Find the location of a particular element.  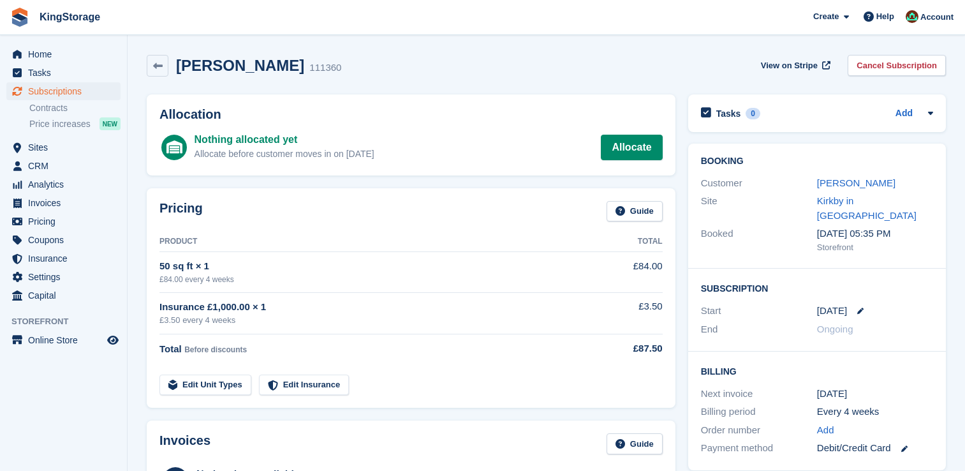

a: Preview store is located at coordinates (113, 340).